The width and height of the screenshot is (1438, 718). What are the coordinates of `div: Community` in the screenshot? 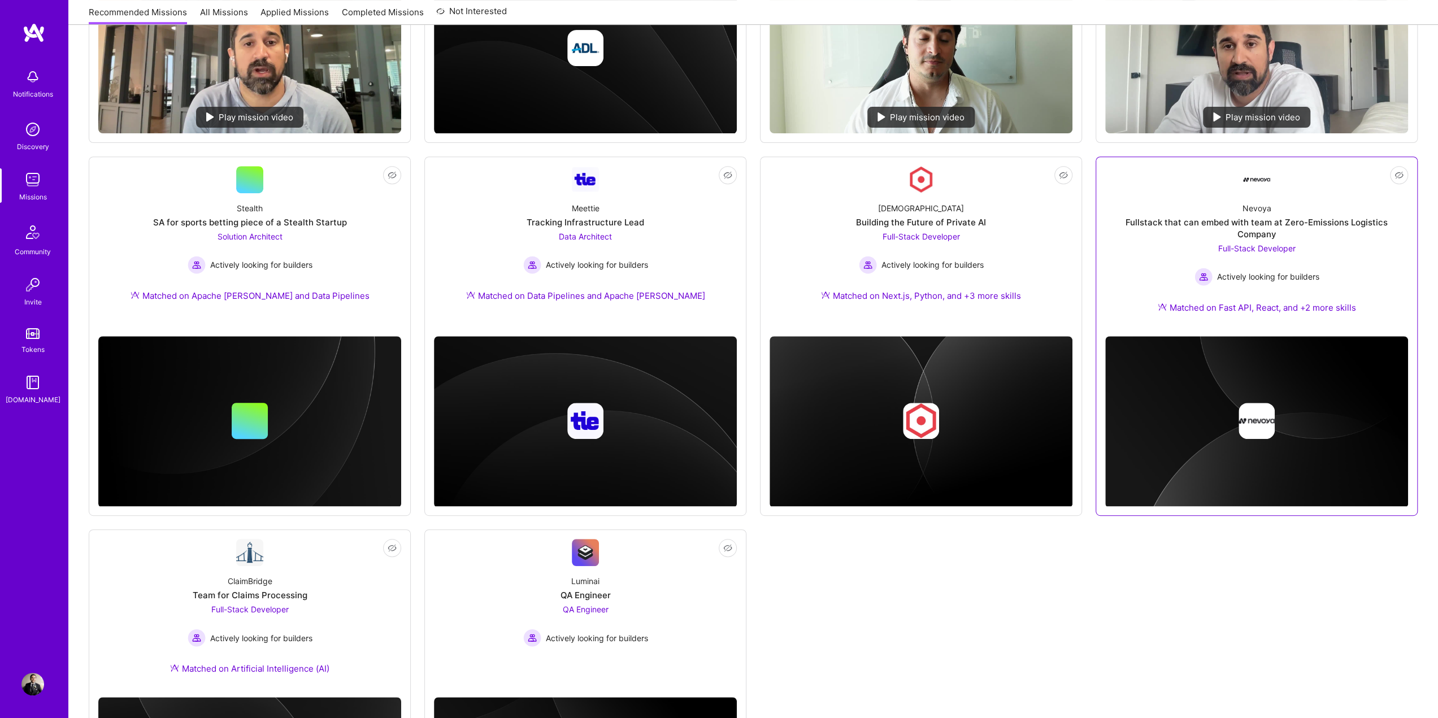 It's located at (33, 251).